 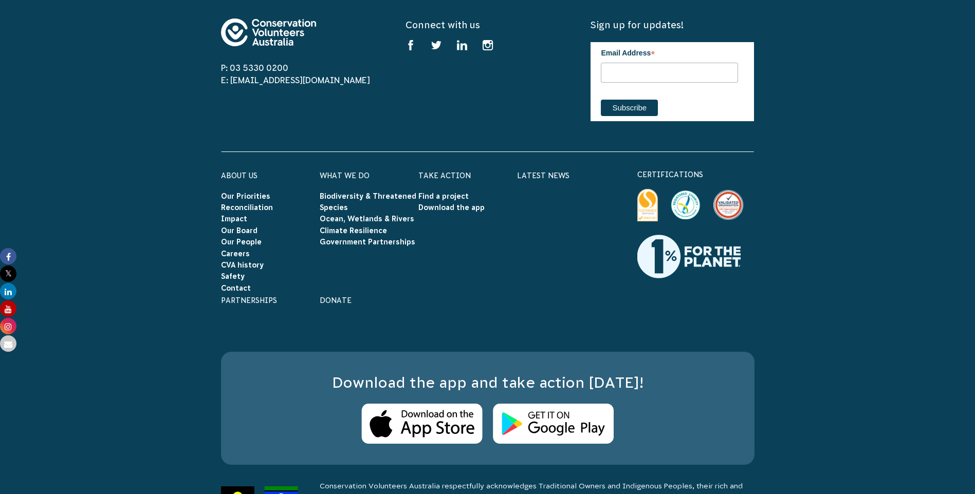 What do you see at coordinates (236, 288) in the screenshot?
I see `a: Contact` at bounding box center [236, 288].